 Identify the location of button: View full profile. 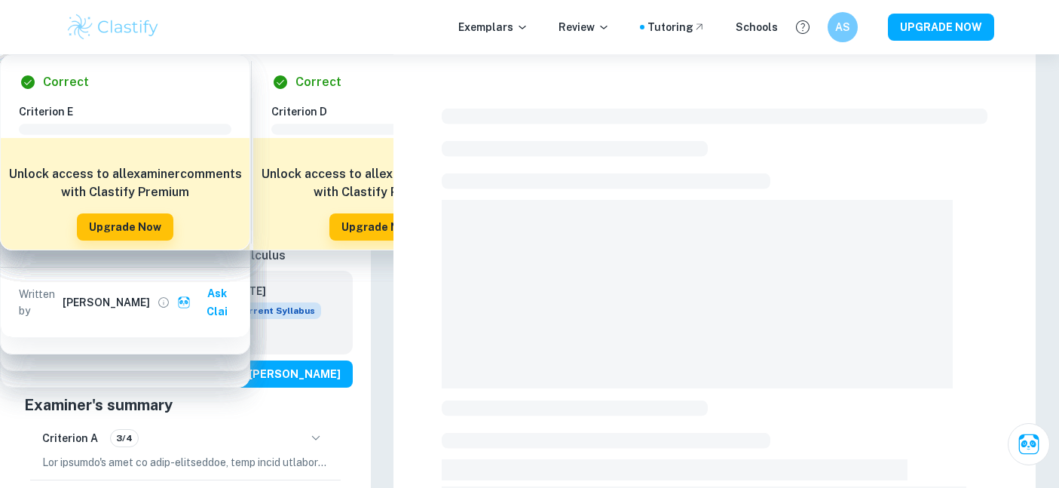
(164, 302).